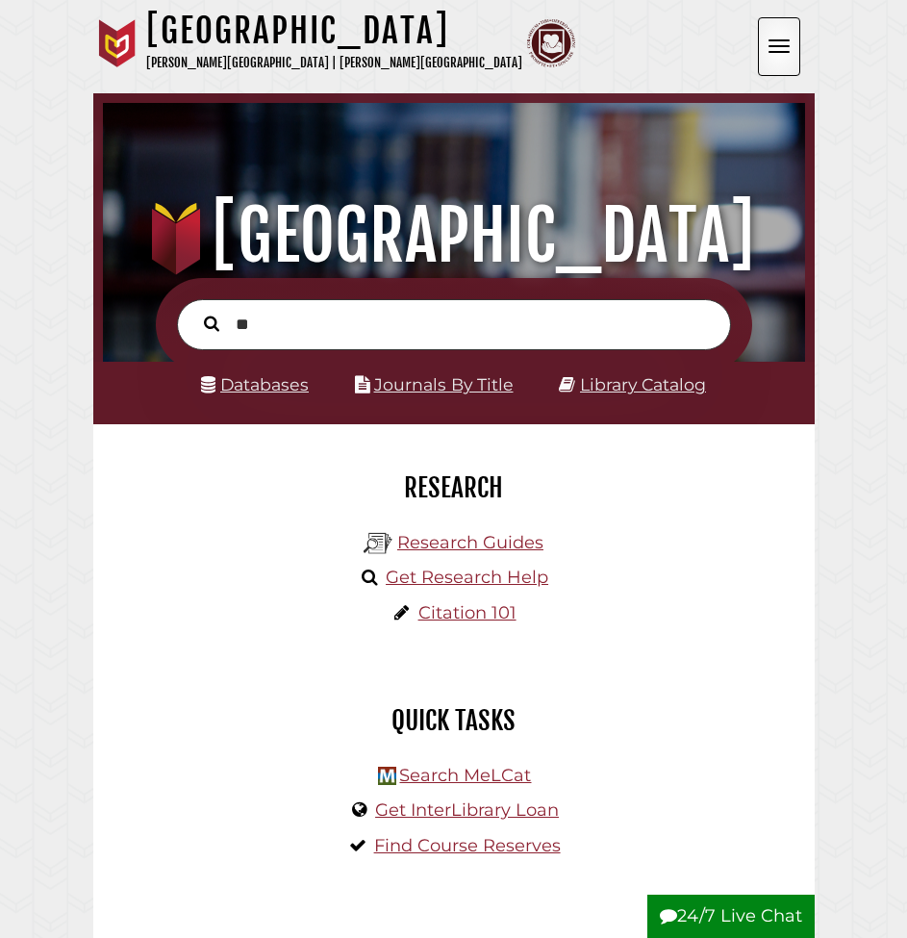 The height and width of the screenshot is (938, 907). I want to click on img: Calvin Theological Seminary, so click(551, 43).